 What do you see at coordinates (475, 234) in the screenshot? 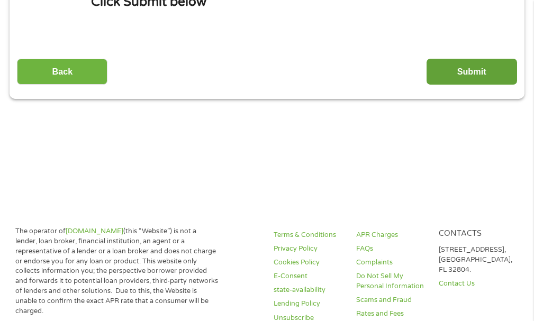
I see `h4: Contacts` at bounding box center [475, 234].